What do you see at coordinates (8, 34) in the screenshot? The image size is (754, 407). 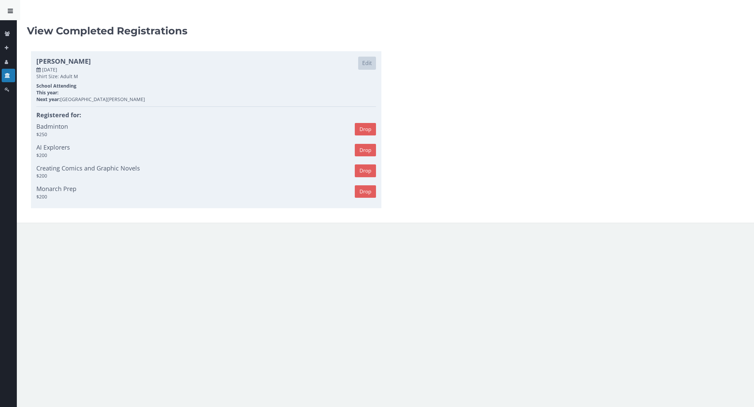 I see `li: Edit Student Info` at bounding box center [8, 34].